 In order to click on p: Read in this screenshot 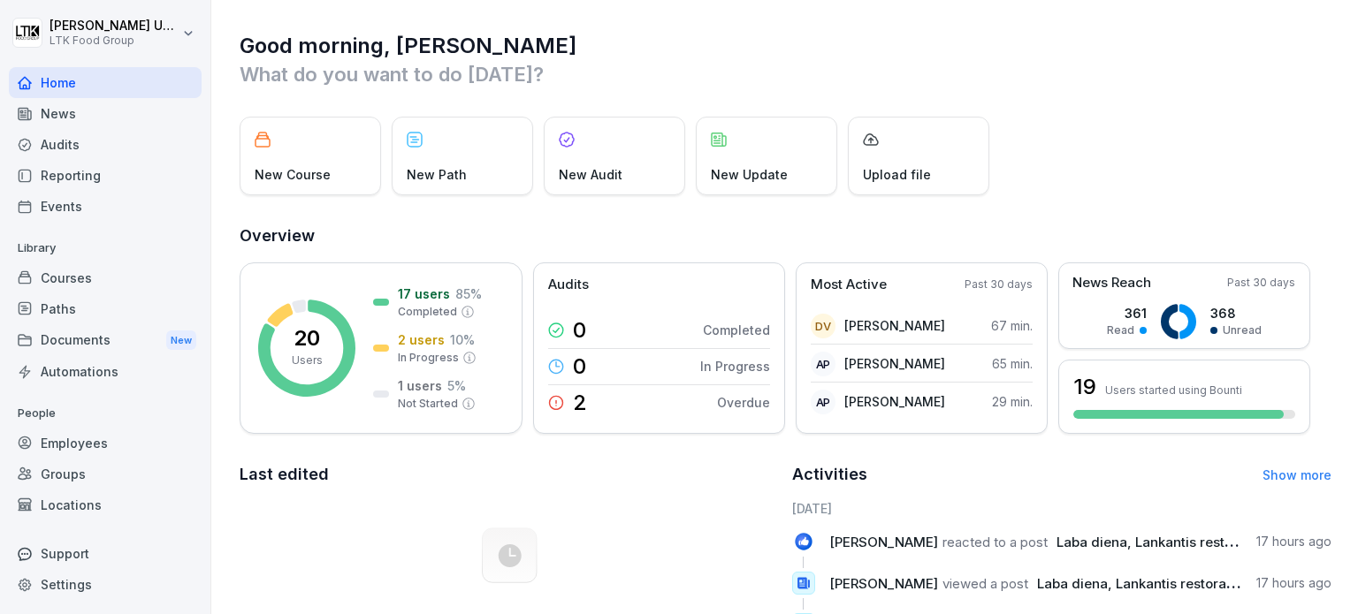, I will do `click(1120, 331)`.